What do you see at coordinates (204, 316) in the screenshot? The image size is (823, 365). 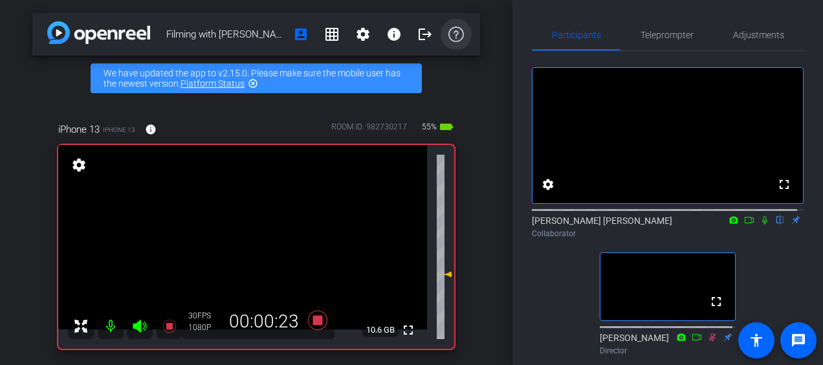 I see `span: FPS` at bounding box center [204, 316].